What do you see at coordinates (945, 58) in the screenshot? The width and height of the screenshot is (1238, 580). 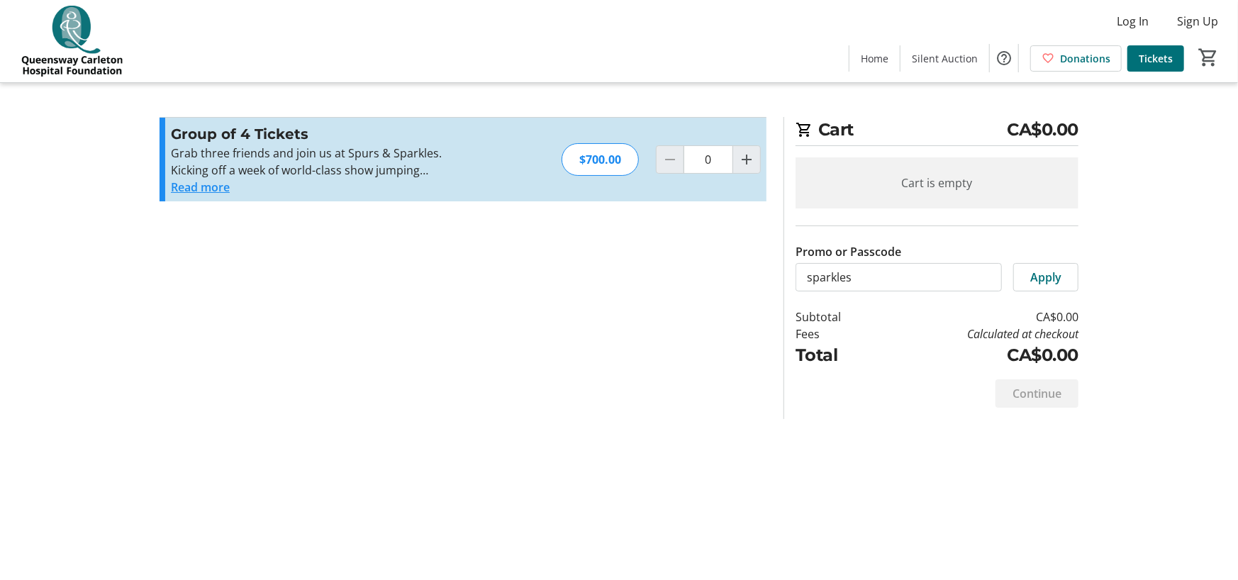 I see `span: Silent Auction` at bounding box center [945, 58].